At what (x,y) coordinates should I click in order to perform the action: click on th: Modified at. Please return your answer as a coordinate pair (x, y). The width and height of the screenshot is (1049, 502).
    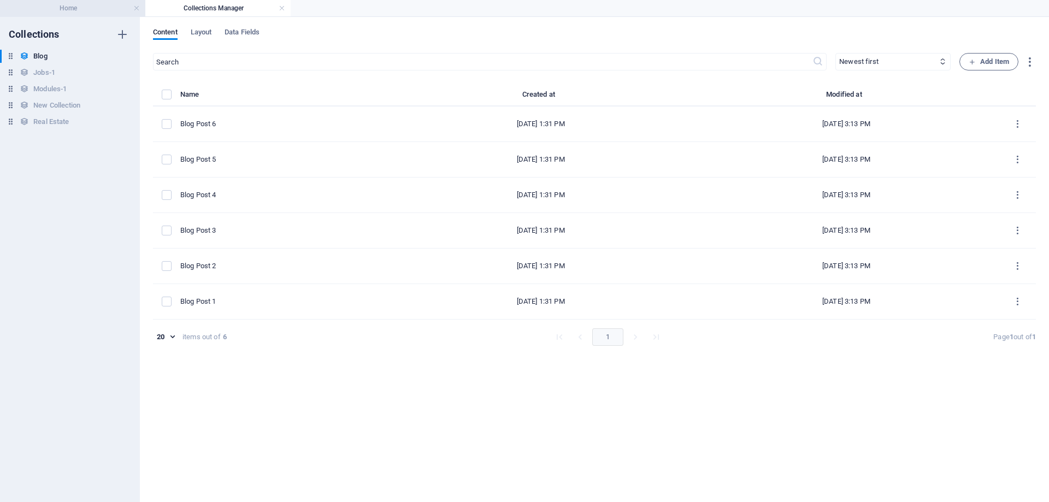
    Looking at the image, I should click on (845, 97).